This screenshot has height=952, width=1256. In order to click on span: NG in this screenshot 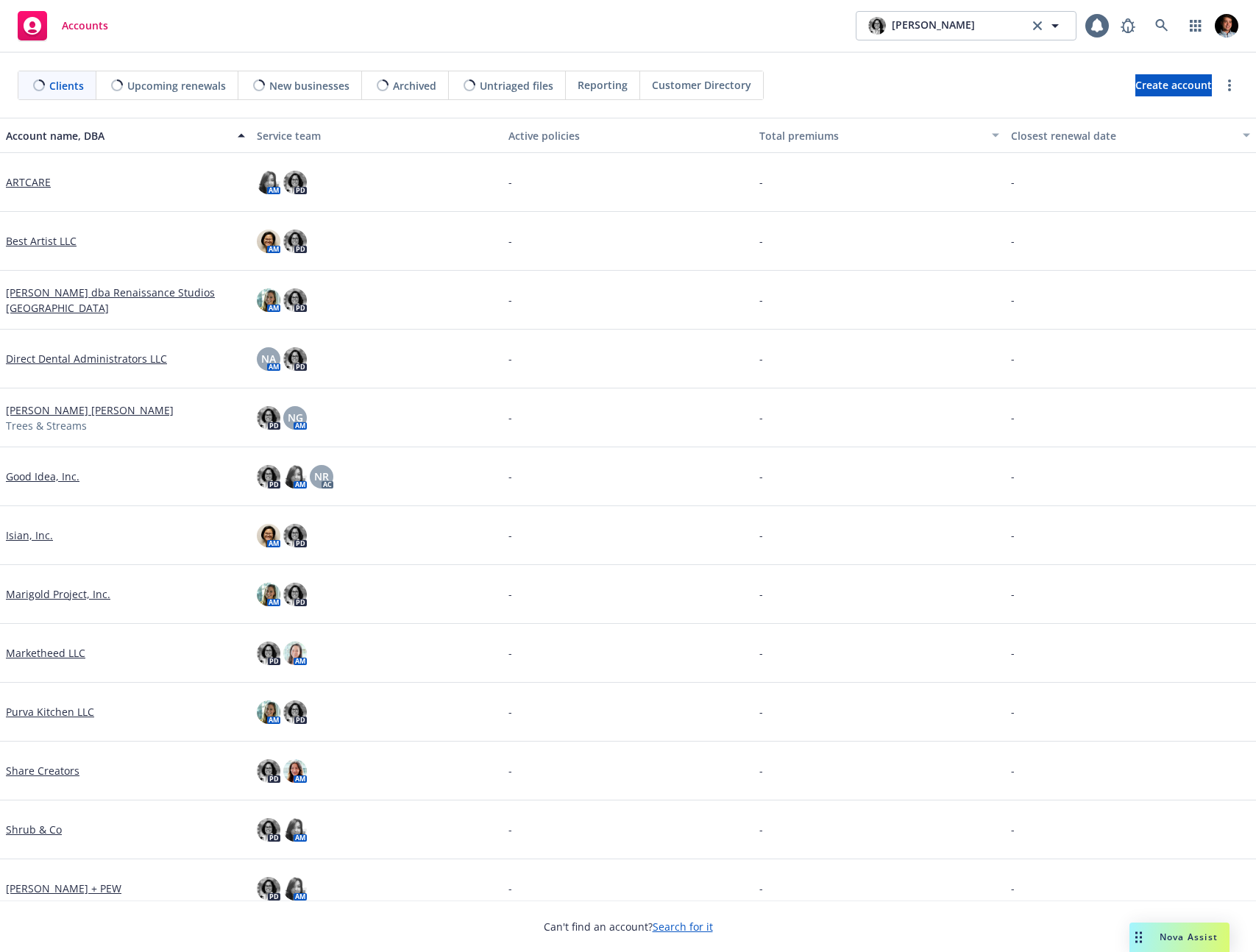, I will do `click(295, 417)`.